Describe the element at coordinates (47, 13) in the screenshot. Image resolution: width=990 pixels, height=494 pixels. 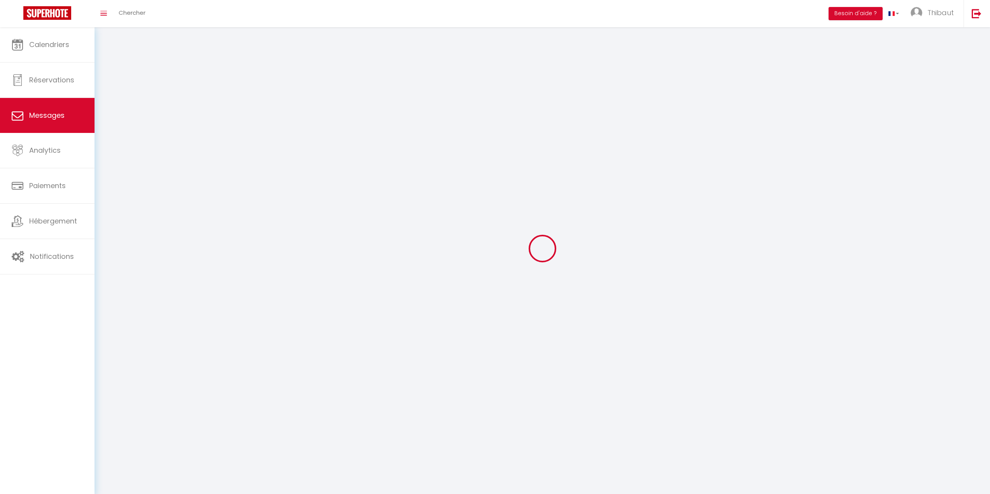
I see `img: Super Booking` at that location.